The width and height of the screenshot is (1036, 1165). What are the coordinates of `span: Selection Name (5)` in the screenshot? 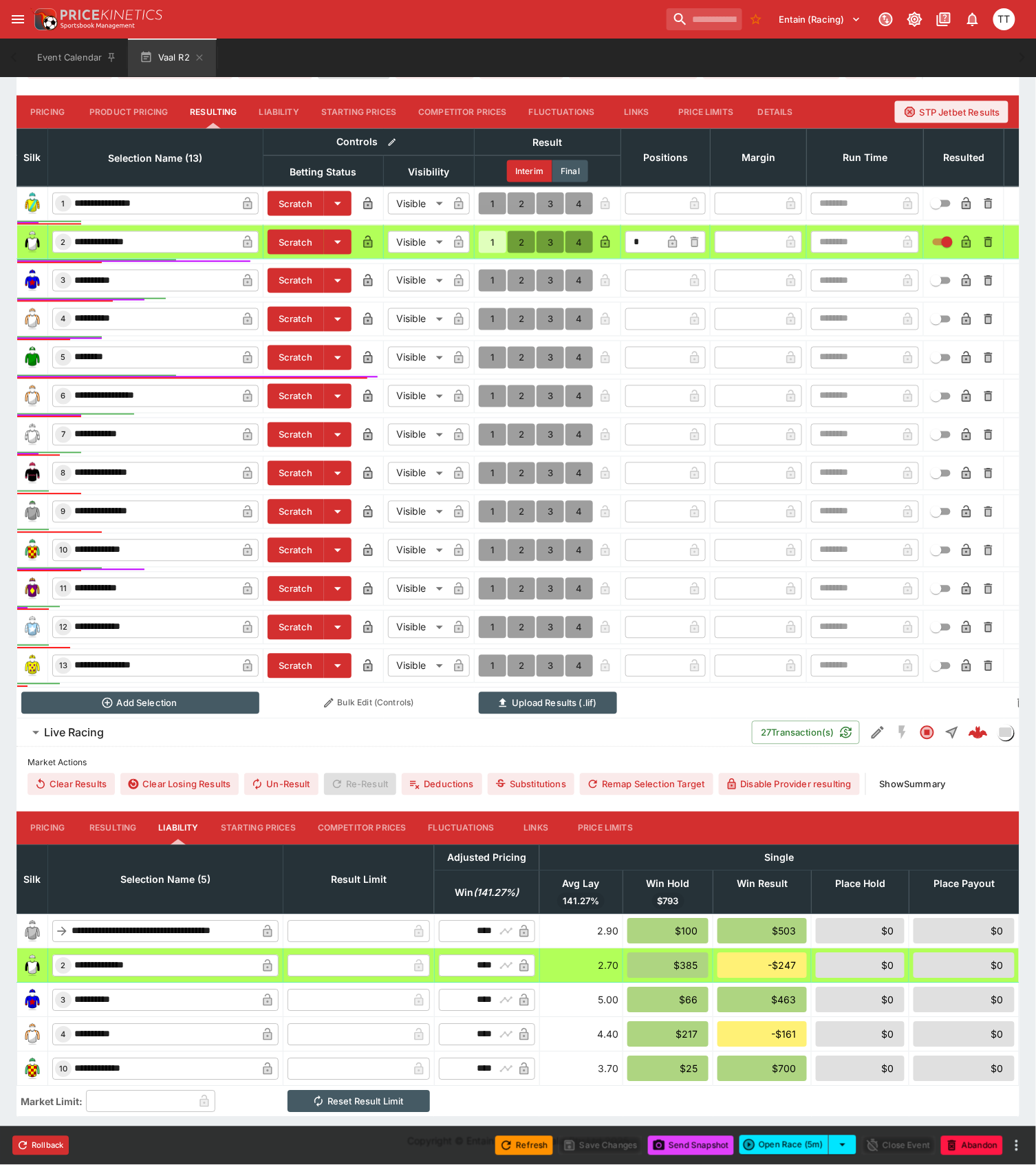 It's located at (165, 880).